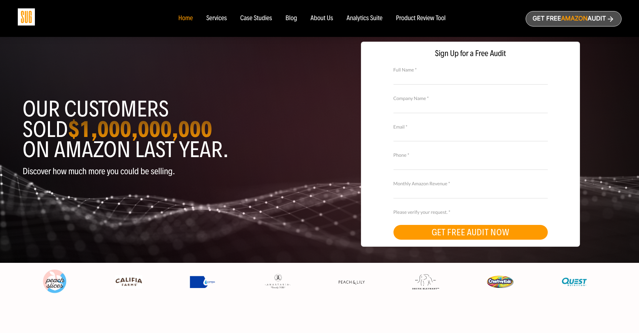  Describe the element at coordinates (471, 78) in the screenshot. I see `input: Full Name *` at that location.